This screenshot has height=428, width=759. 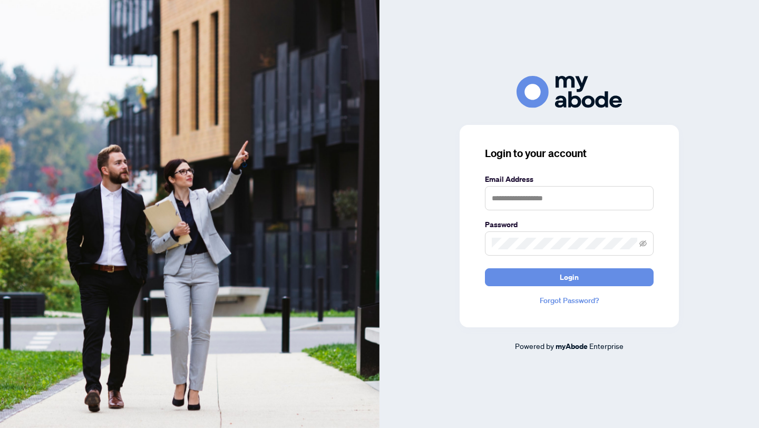 I want to click on span: eye-invisible, so click(x=643, y=243).